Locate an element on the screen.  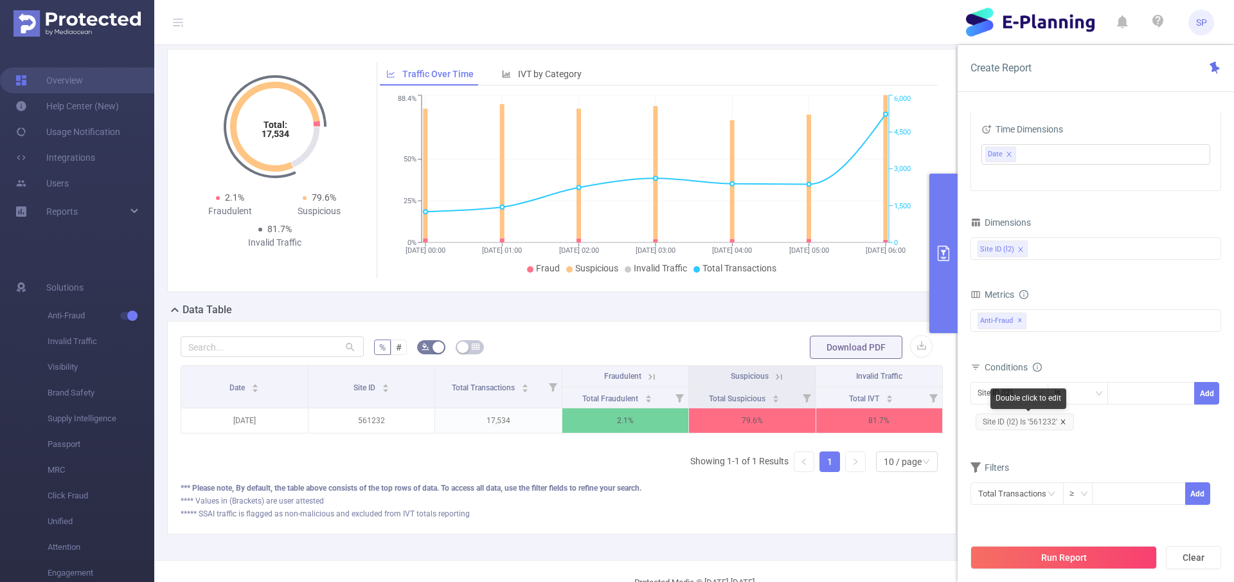
div: Fraudulent is located at coordinates (230, 211).